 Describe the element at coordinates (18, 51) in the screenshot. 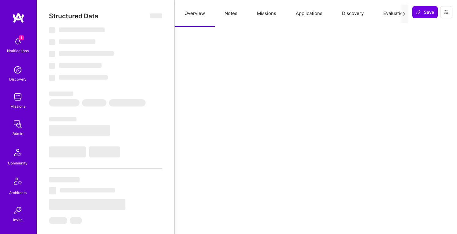

I see `div: Notifications` at that location.